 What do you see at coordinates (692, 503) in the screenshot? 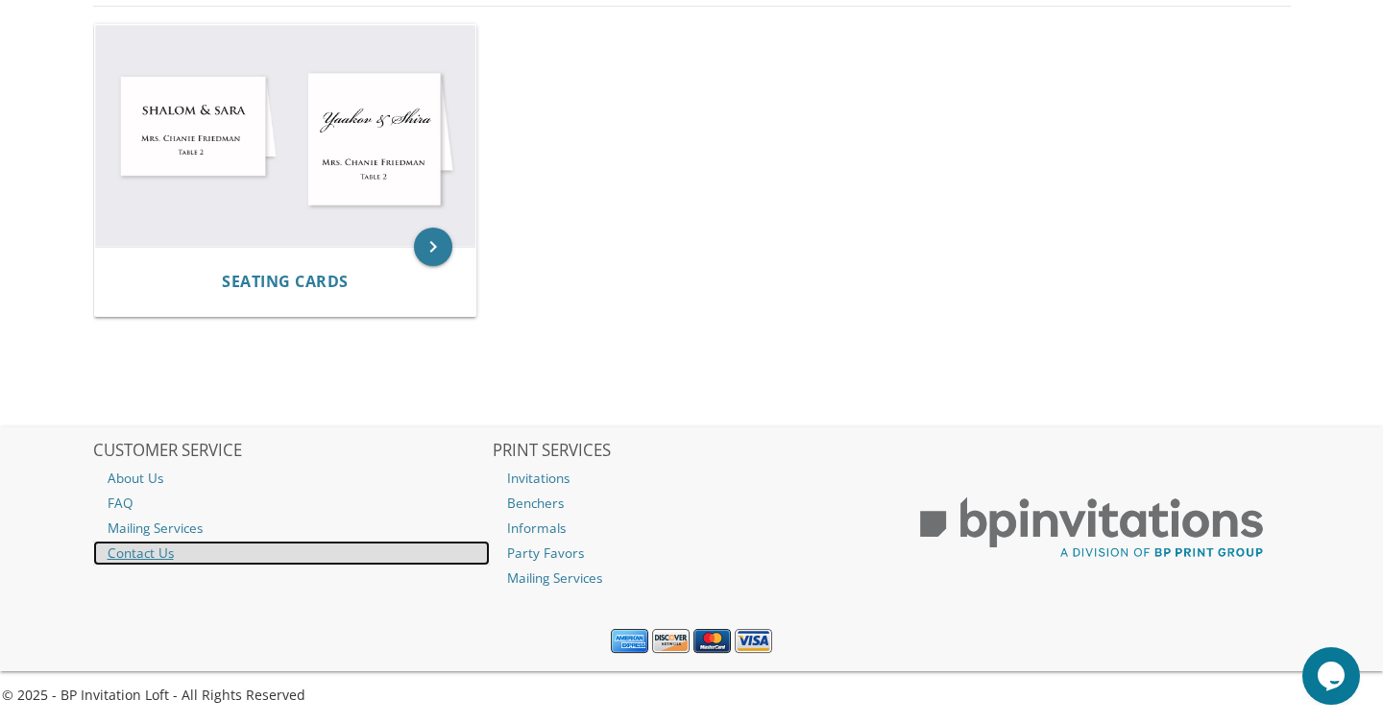
I see `a: Benchers` at bounding box center [692, 503].